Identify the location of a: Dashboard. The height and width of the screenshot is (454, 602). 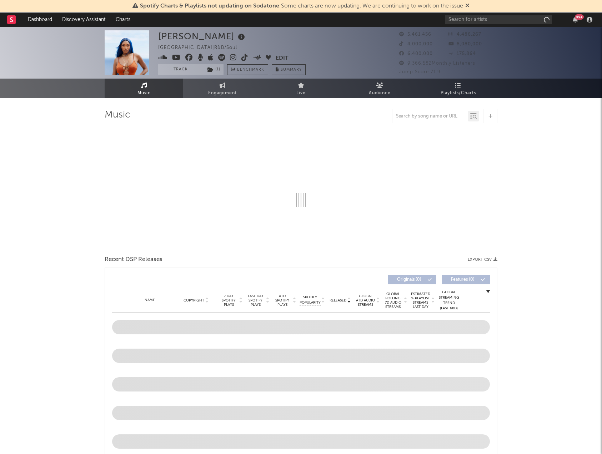
(40, 20).